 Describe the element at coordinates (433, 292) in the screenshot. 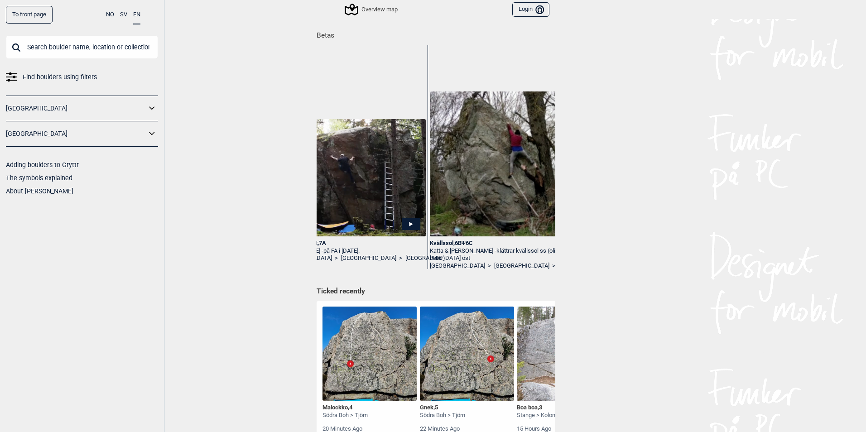

I see `h1: Ticked recently` at that location.